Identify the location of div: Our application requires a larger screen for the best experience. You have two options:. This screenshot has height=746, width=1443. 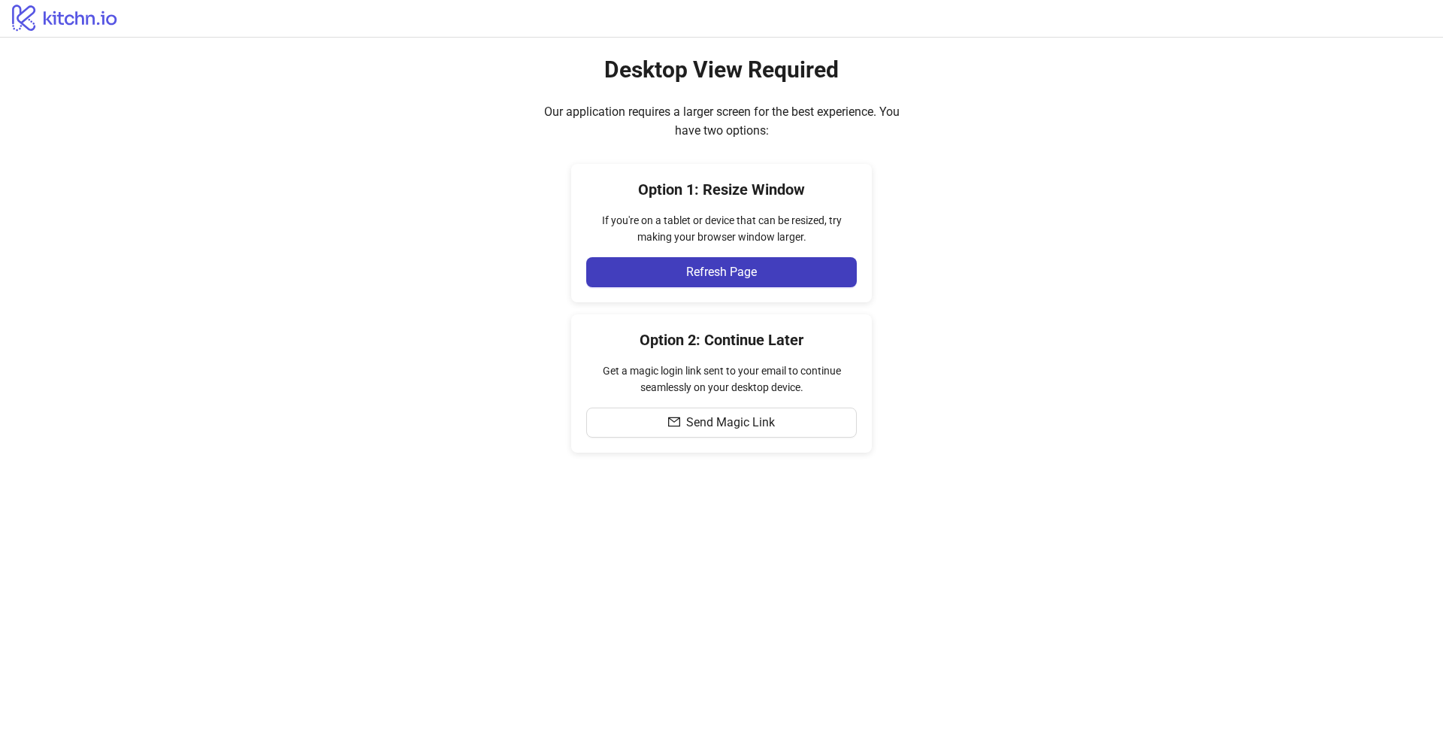
(722, 121).